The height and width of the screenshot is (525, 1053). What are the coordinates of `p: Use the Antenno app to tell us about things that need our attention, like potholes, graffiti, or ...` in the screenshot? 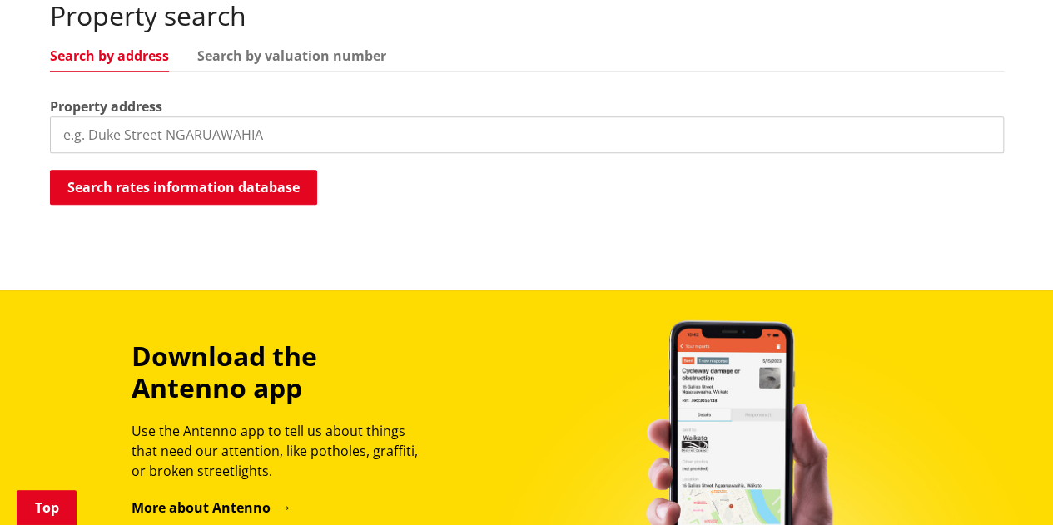 It's located at (282, 451).